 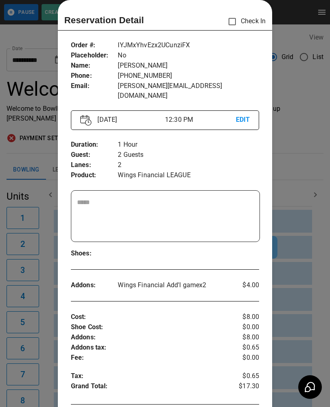 What do you see at coordinates (173, 285) in the screenshot?
I see `p: Wings Financial Add'l game x 2` at bounding box center [173, 285].